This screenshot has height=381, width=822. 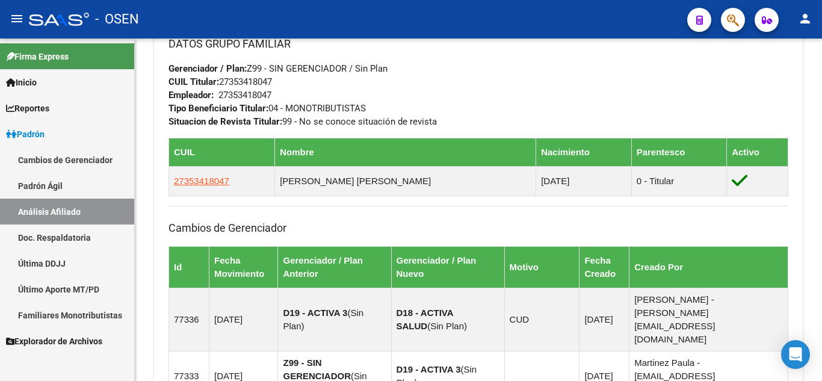 I want to click on strong: Tipo Beneficiario Titular:, so click(x=218, y=108).